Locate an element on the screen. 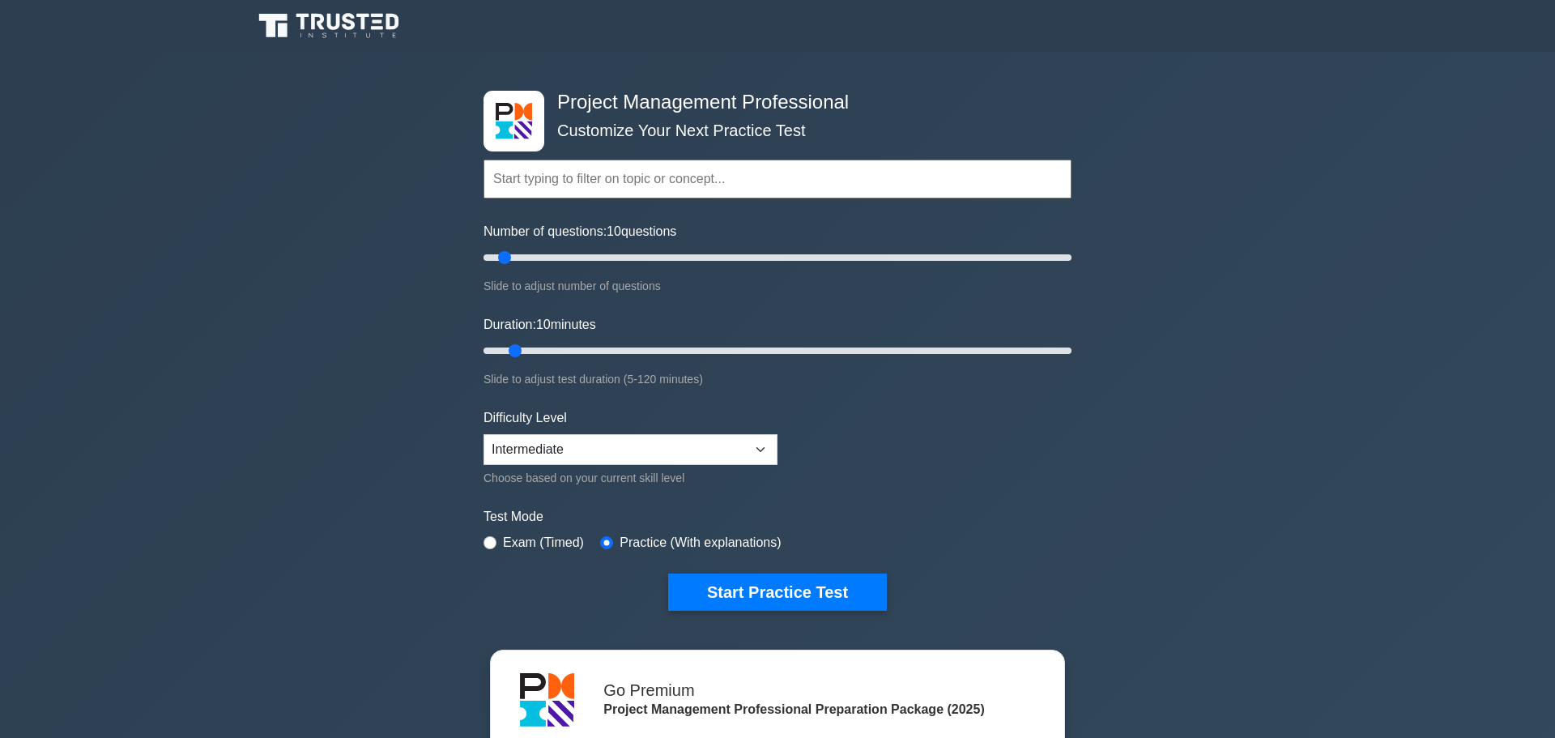  div: Choose based on your current skill level is located at coordinates (630, 478).